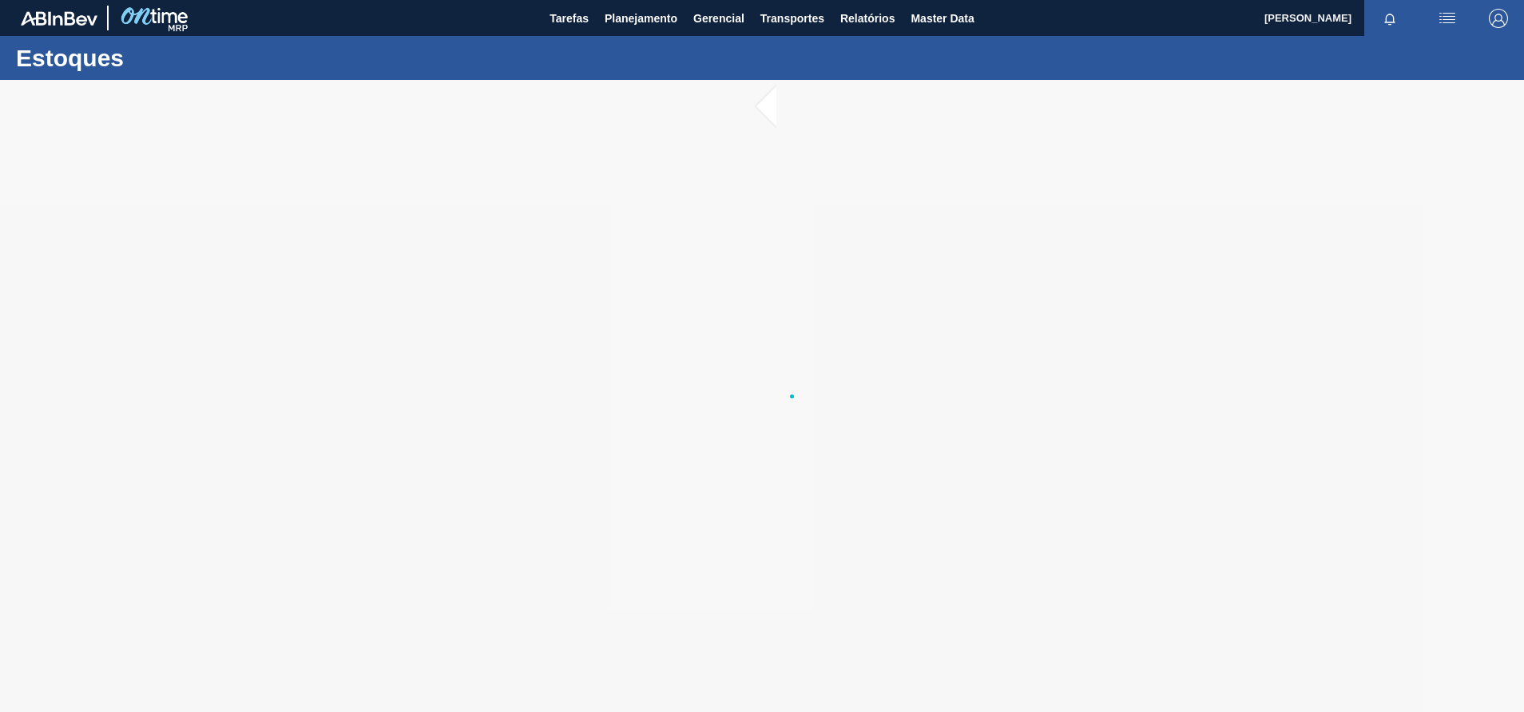  Describe the element at coordinates (1390, 18) in the screenshot. I see `button: Notificações` at that location.